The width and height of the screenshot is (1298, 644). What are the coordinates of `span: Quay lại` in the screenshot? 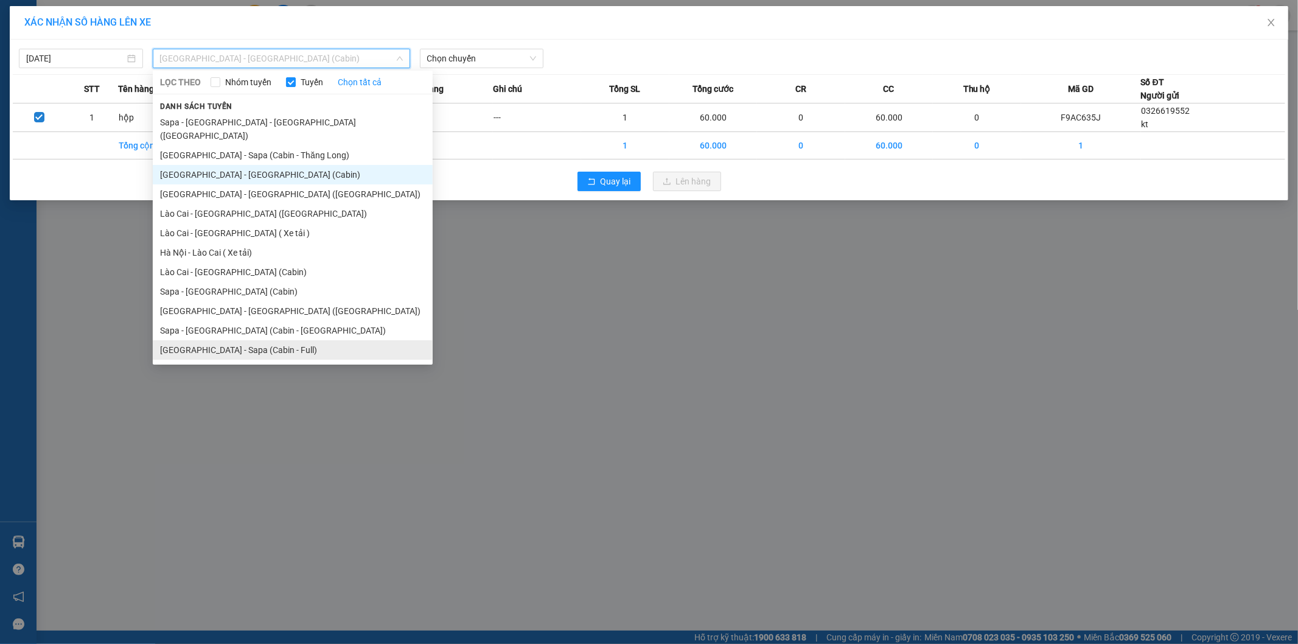 It's located at (616, 181).